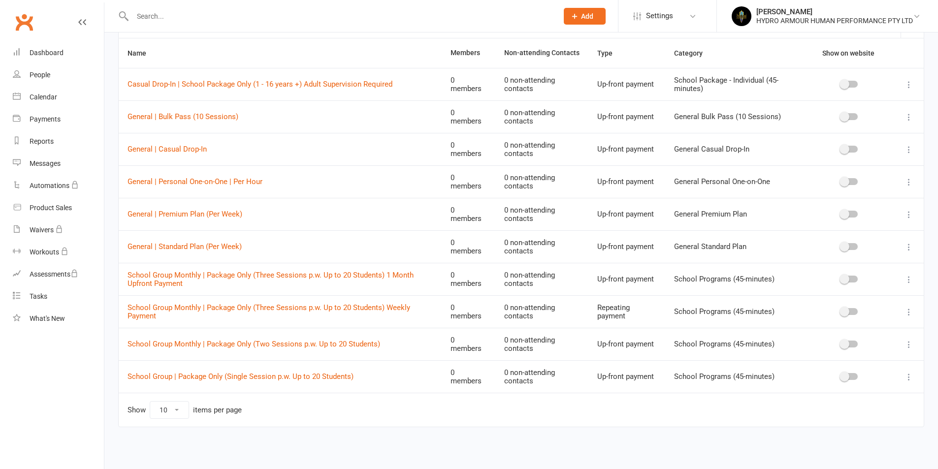  I want to click on td: School Package - Individual (45-minutes), so click(735, 84).